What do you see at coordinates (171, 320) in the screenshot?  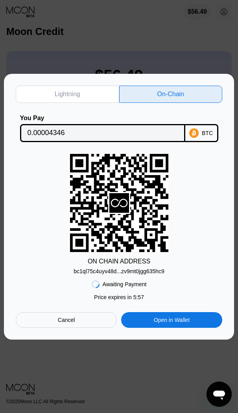 I see `div: Open in Wallet` at bounding box center [171, 320].